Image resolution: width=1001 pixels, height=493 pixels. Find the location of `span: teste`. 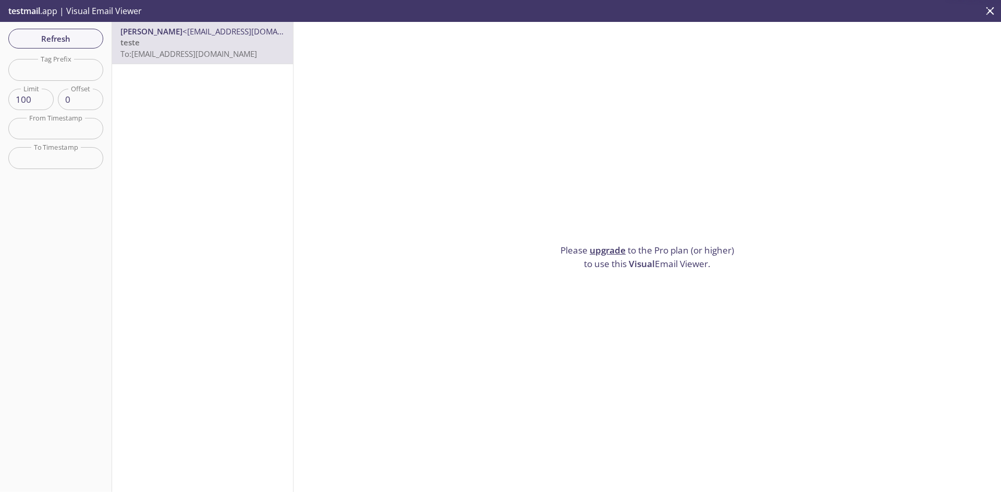

span: teste is located at coordinates (130, 42).